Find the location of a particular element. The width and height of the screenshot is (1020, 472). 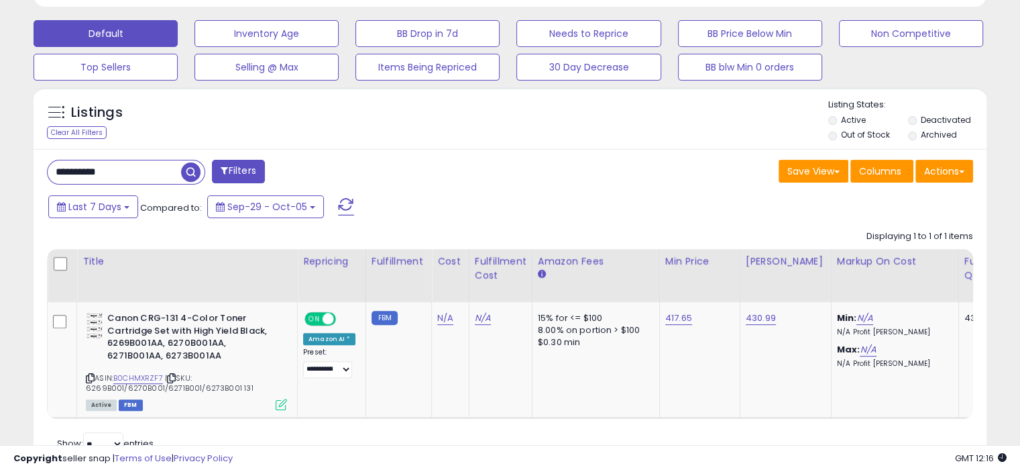

strong: Copyright is located at coordinates (38, 457).